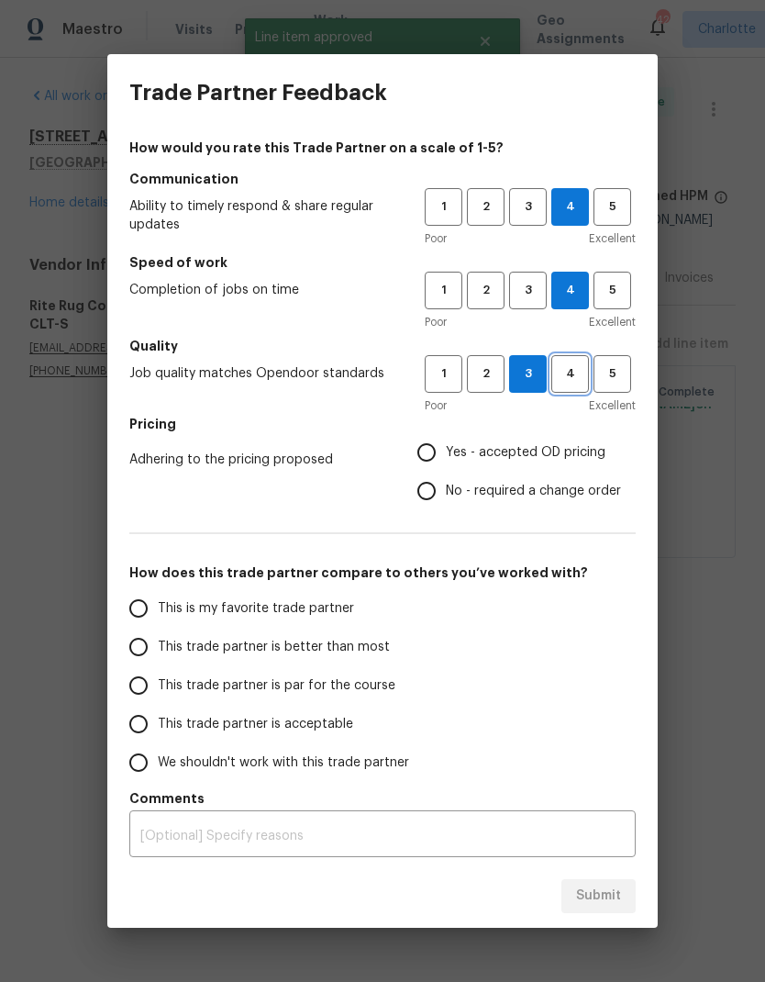  What do you see at coordinates (256, 608) in the screenshot?
I see `span: This is my favorite trade partner` at bounding box center [256, 608].